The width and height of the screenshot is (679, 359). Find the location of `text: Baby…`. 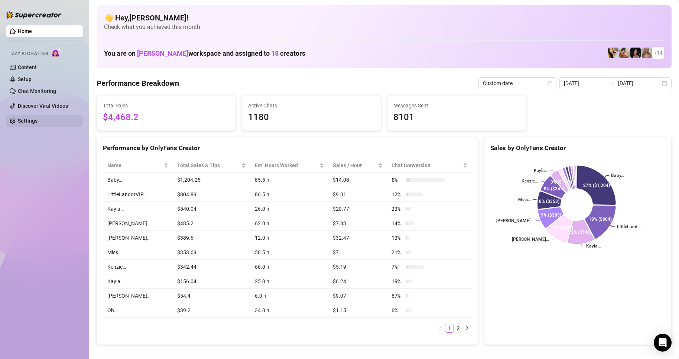

text: Baby… is located at coordinates (617, 176).